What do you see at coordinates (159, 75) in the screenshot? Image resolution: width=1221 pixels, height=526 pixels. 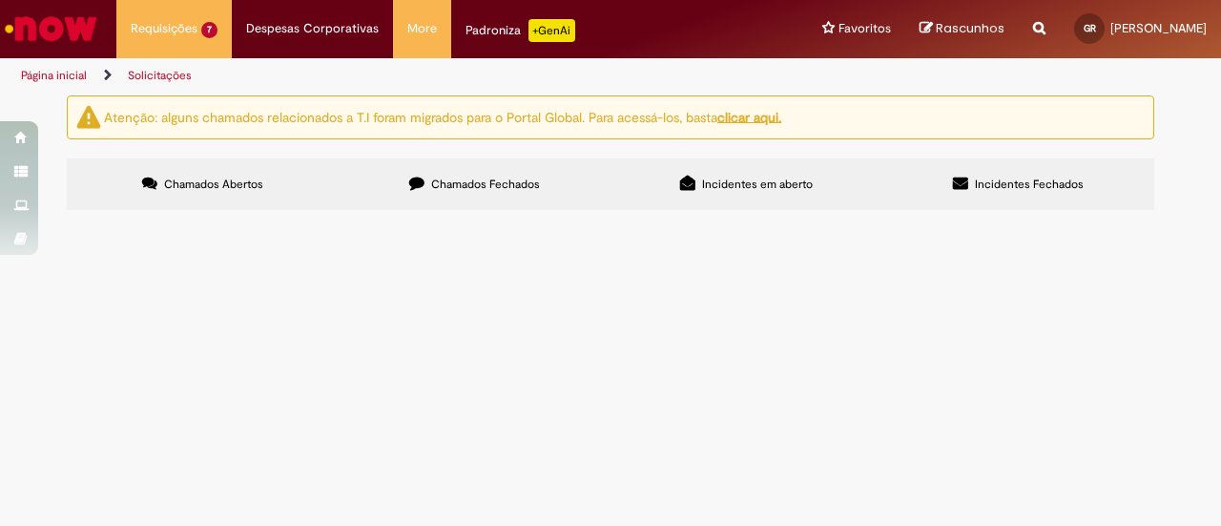 I see `a: Solicitações` at bounding box center [159, 75].